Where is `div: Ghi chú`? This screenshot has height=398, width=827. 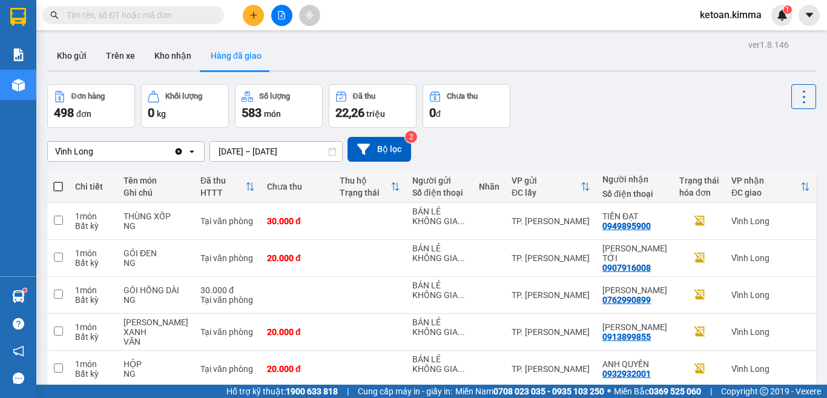 div: Ghi chú is located at coordinates (156, 192).